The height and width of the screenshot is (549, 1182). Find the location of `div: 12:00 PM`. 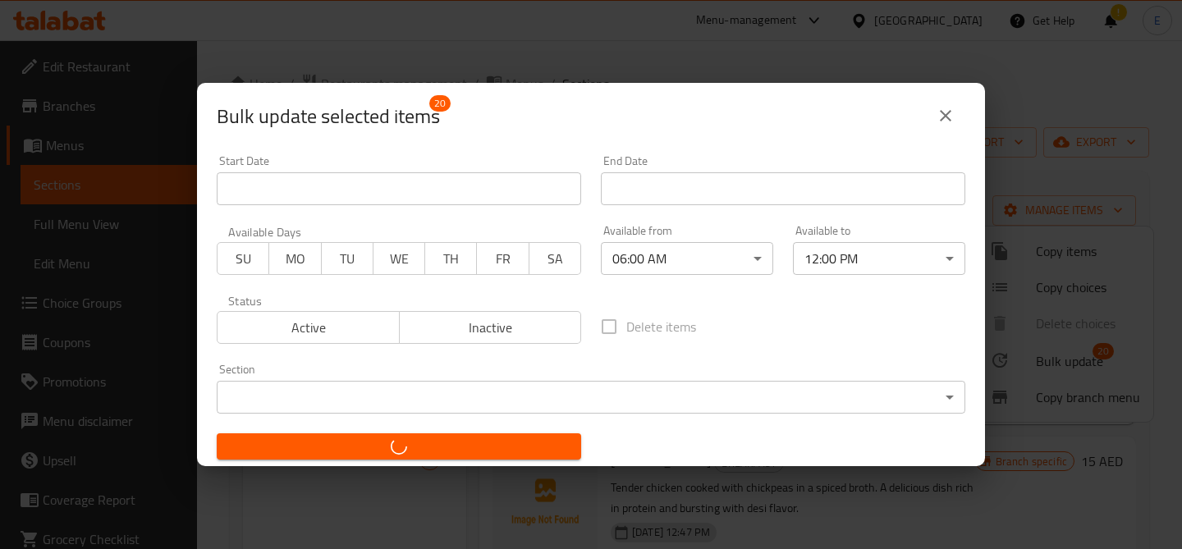

div: 12:00 PM is located at coordinates (879, 259).